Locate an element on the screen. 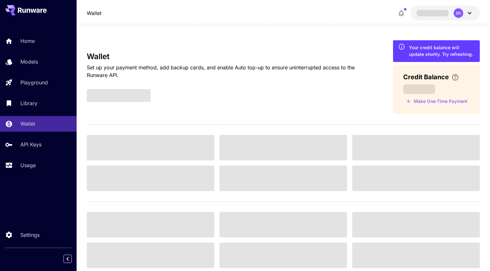 This screenshot has height=271, width=490. a: Wallet is located at coordinates (94, 13).